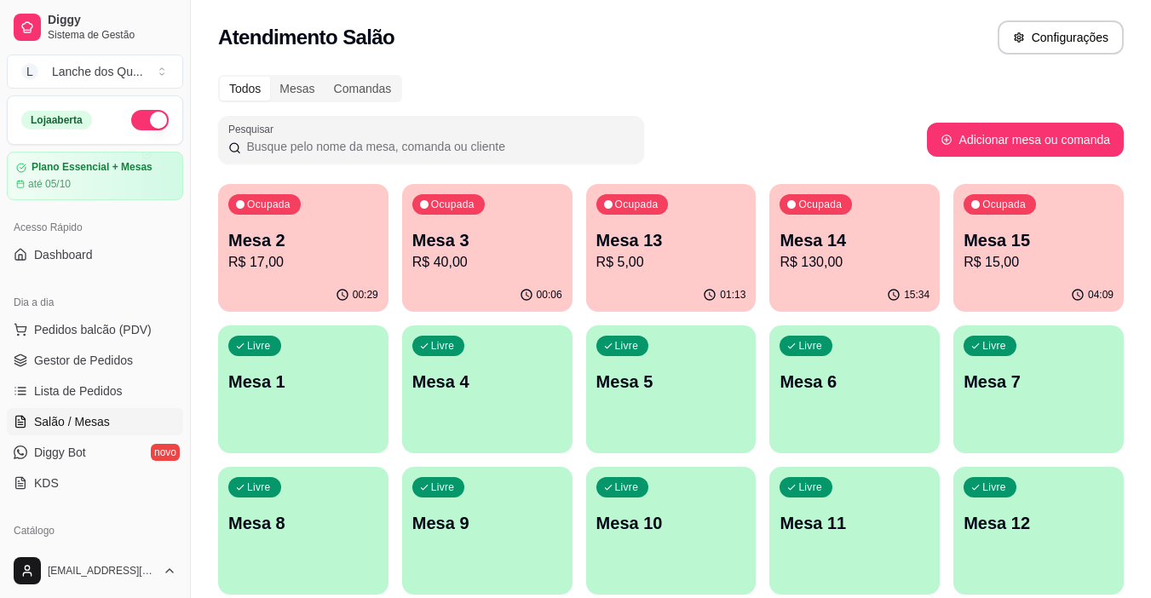 The height and width of the screenshot is (598, 1151). I want to click on div: Lanche dos Qu ..., so click(97, 72).